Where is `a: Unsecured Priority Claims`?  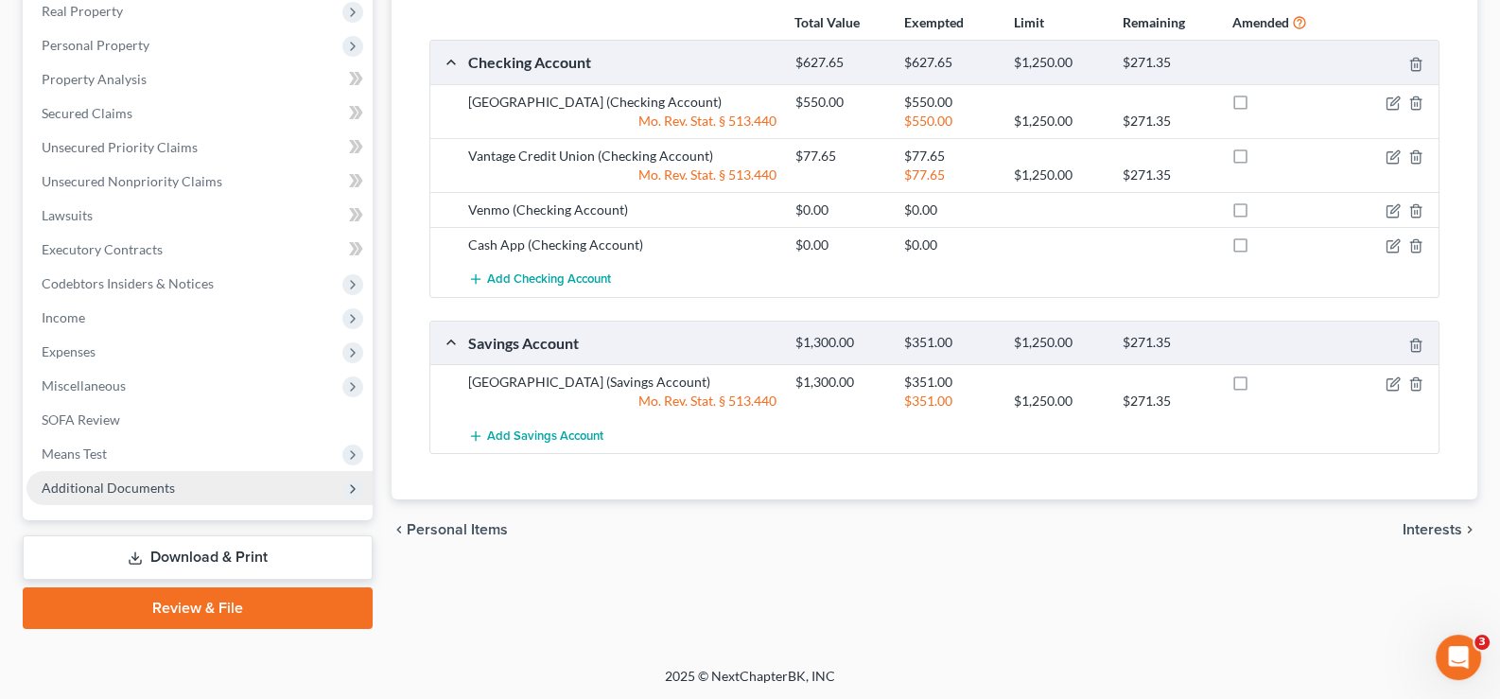 a: Unsecured Priority Claims is located at coordinates (200, 148).